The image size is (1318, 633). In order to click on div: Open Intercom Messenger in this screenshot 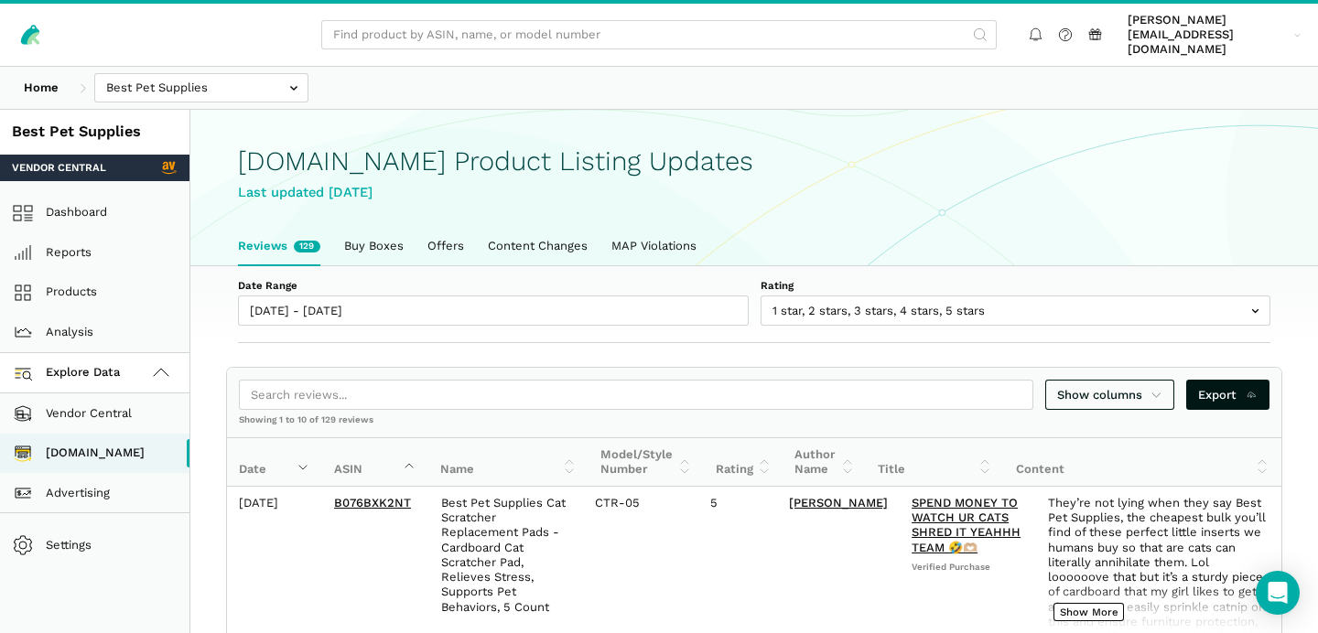, I will do `click(1278, 593)`.